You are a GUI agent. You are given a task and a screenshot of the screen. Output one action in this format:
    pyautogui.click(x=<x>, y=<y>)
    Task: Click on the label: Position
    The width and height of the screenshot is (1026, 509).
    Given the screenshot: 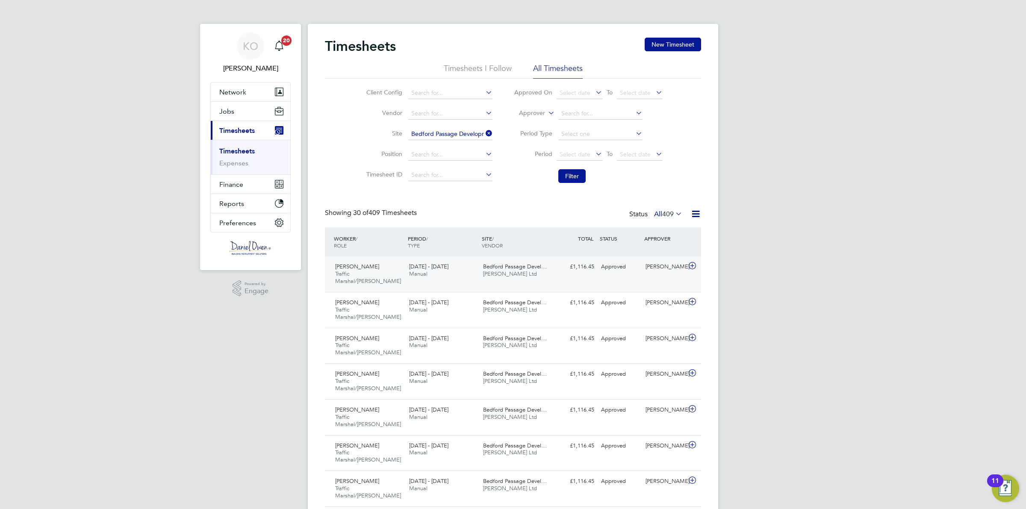 What is the action you would take?
    pyautogui.click(x=383, y=154)
    